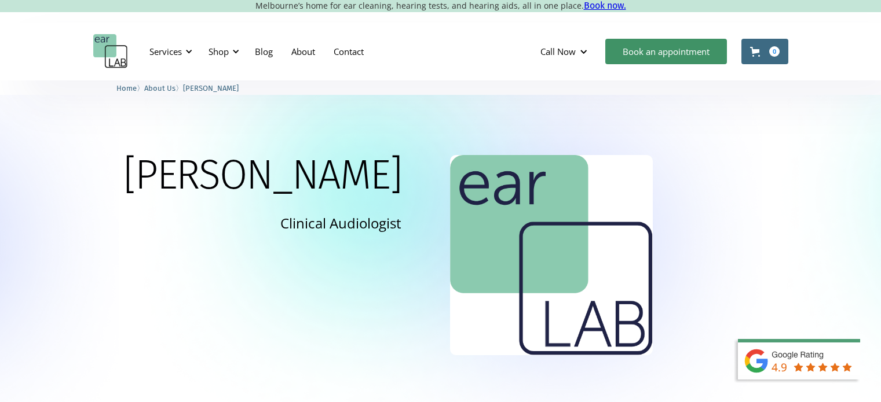 This screenshot has width=881, height=402. Describe the element at coordinates (111, 52) in the screenshot. I see `a: home` at that location.